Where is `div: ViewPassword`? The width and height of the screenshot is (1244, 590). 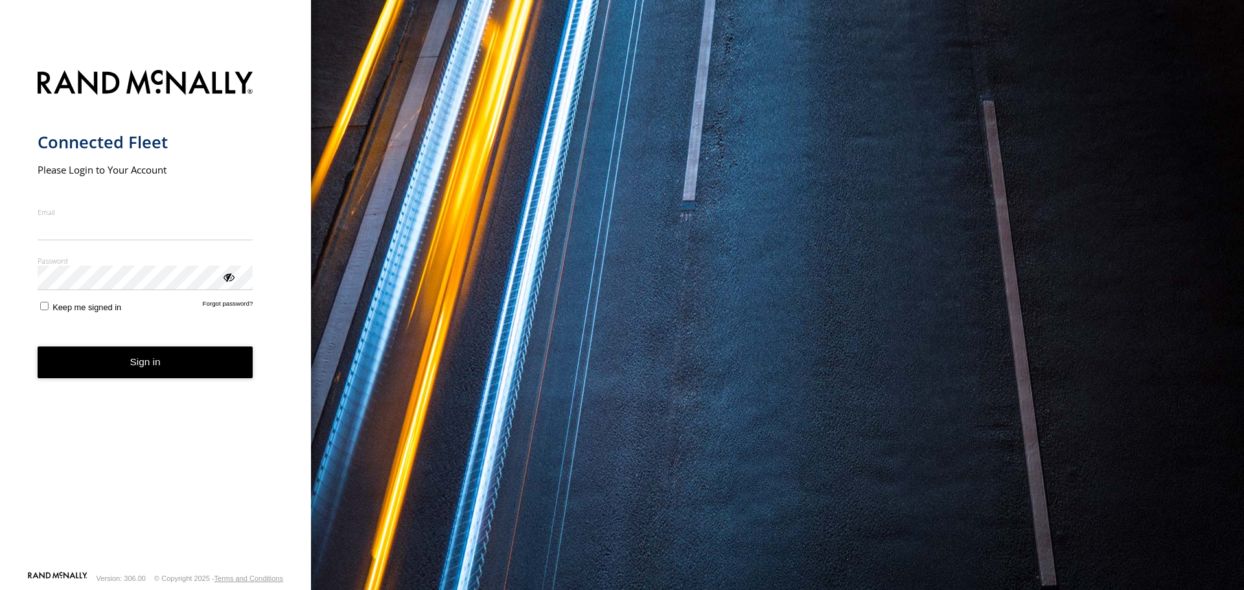 div: ViewPassword is located at coordinates (228, 277).